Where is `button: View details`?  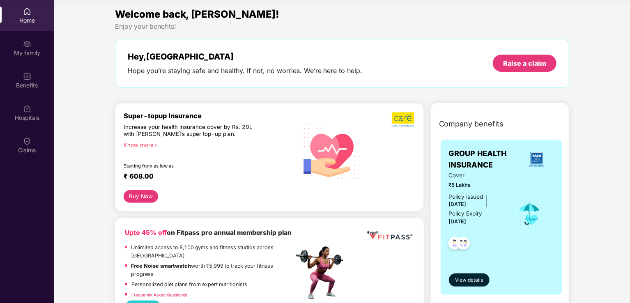 button: View details is located at coordinates (469, 280).